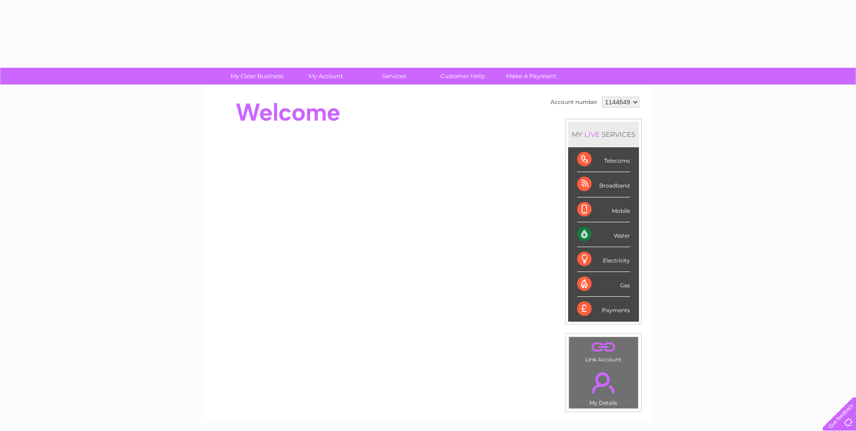 Image resolution: width=856 pixels, height=431 pixels. What do you see at coordinates (257, 76) in the screenshot?
I see `a: My Clear Business` at bounding box center [257, 76].